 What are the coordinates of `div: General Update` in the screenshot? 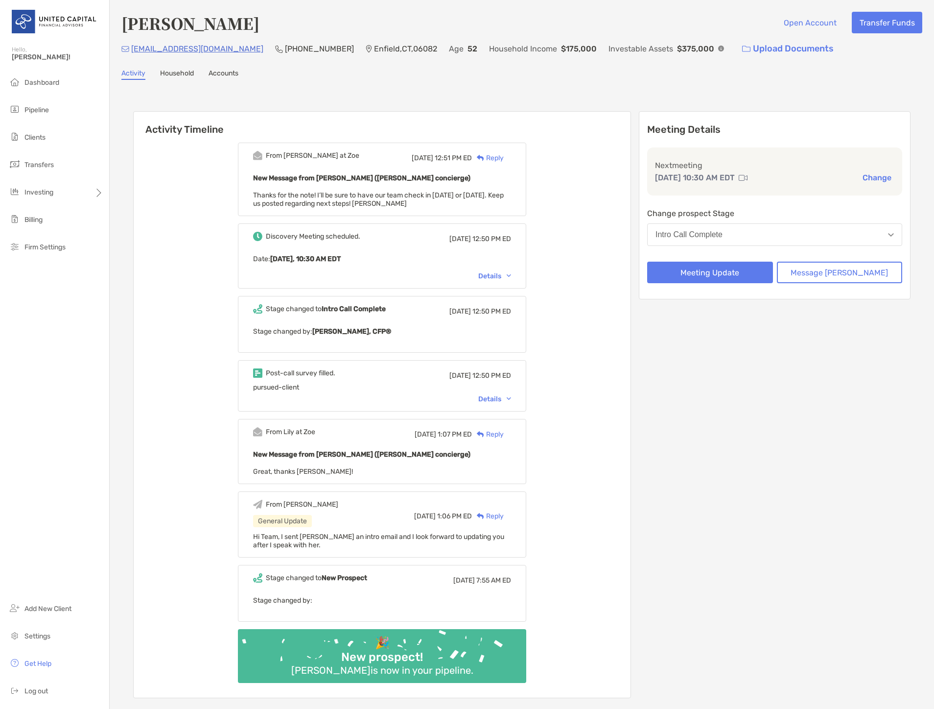 It's located at (283, 521).